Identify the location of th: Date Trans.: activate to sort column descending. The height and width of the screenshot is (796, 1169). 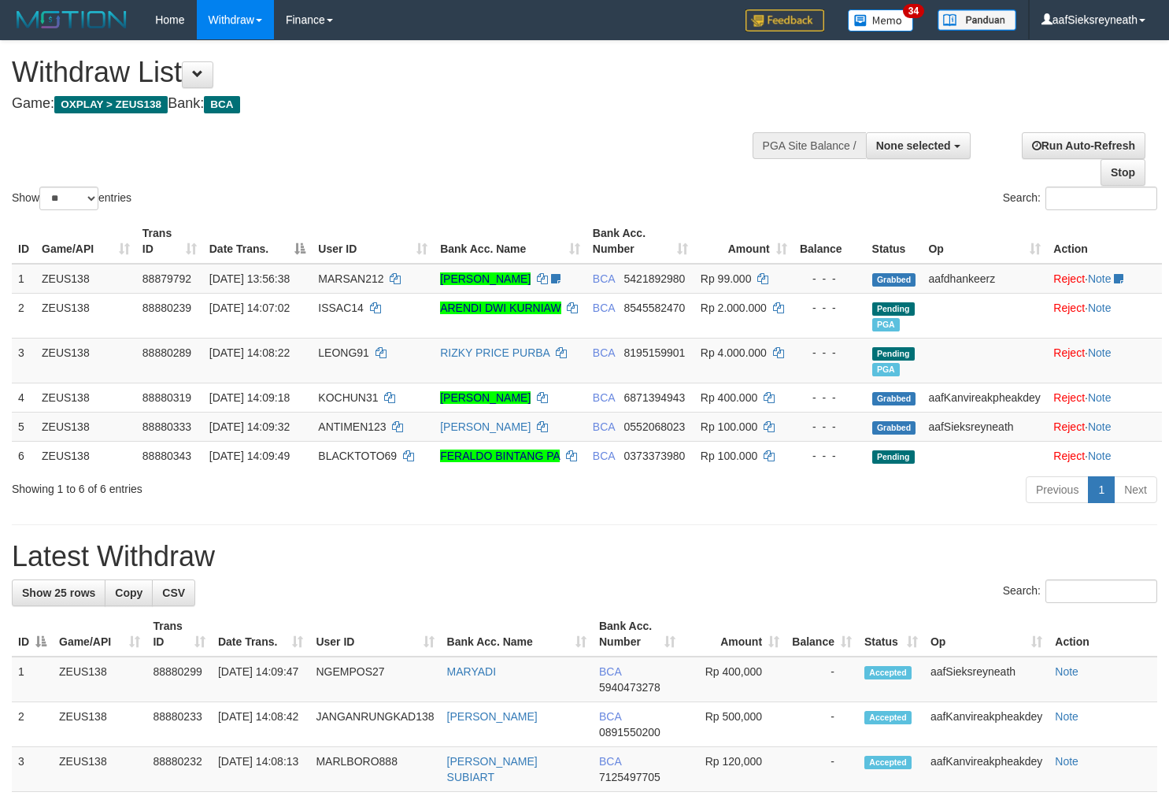
(257, 241).